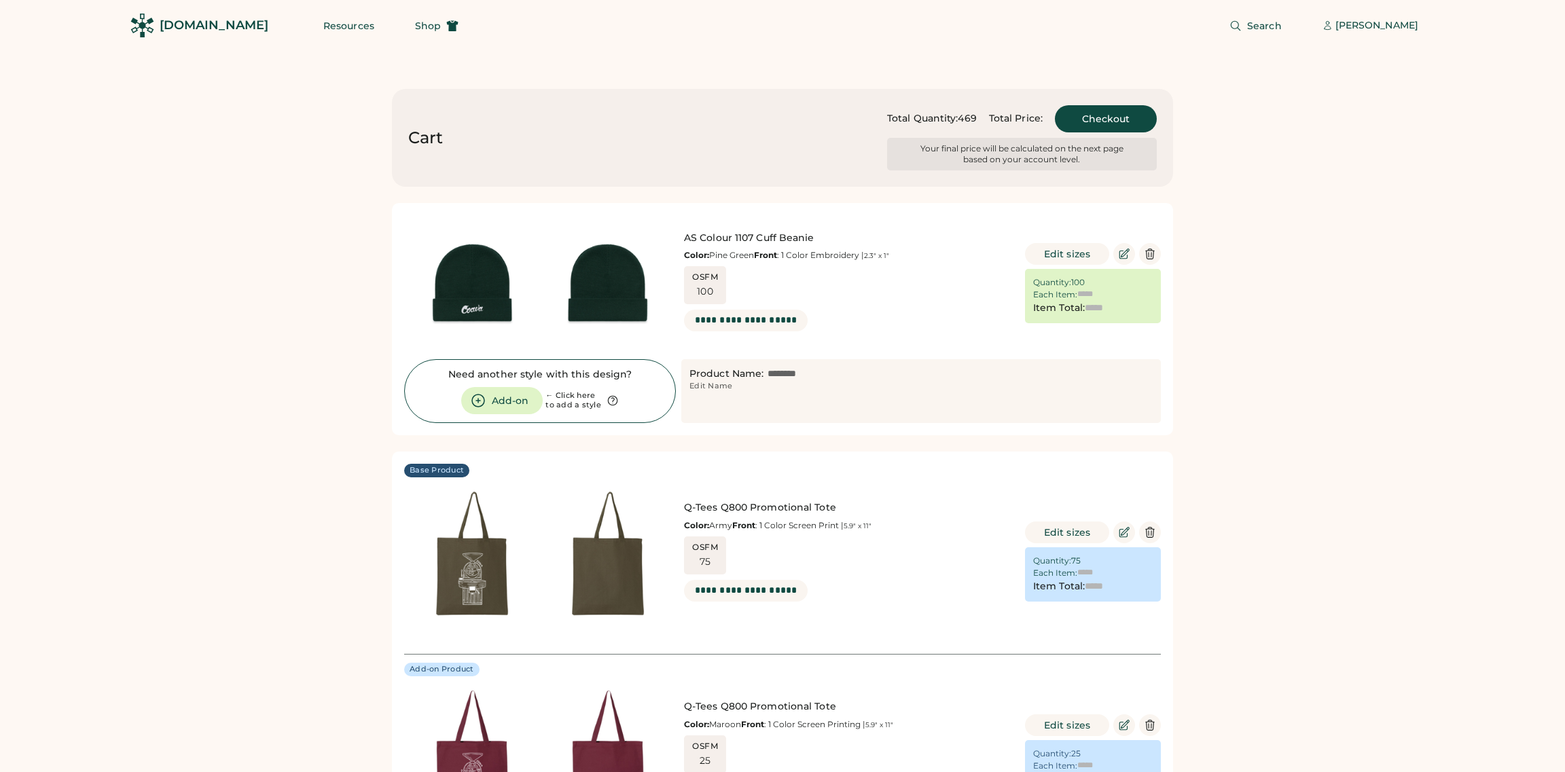 This screenshot has width=1565, height=772. Describe the element at coordinates (848, 238) in the screenshot. I see `div: AS Colour 1107 Cuff Beanie` at that location.